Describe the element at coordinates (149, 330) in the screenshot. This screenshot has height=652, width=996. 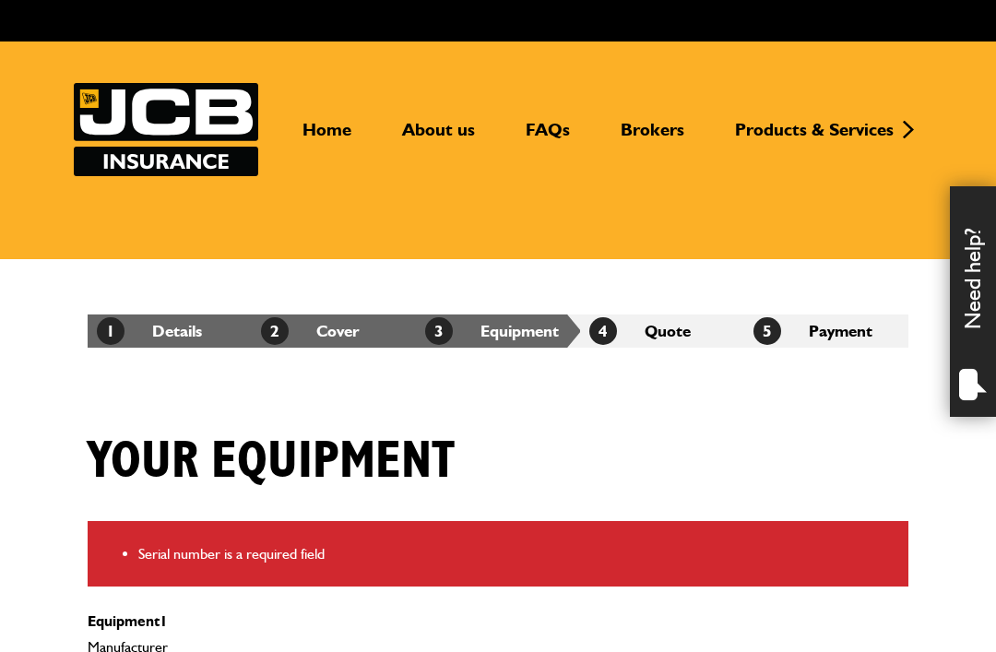
I see `a: 1Details` at that location.